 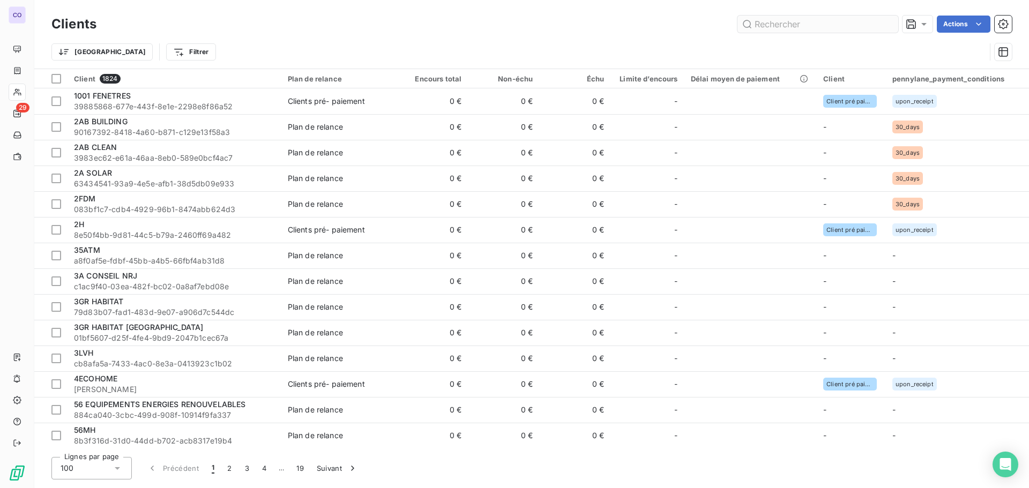 What do you see at coordinates (174, 441) in the screenshot?
I see `span: 8b3f316d-31d0-44dd-b702-acb8317e19b4` at bounding box center [174, 441].